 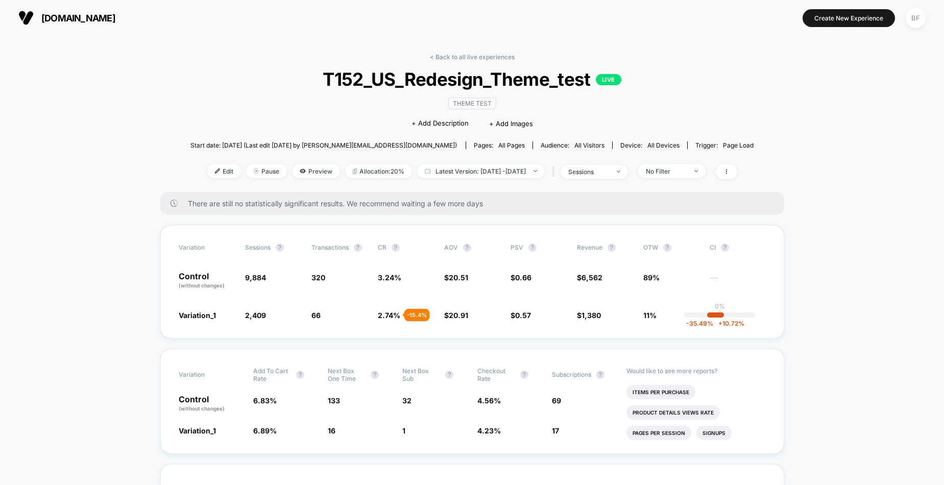 I want to click on p: LIVE, so click(x=609, y=80).